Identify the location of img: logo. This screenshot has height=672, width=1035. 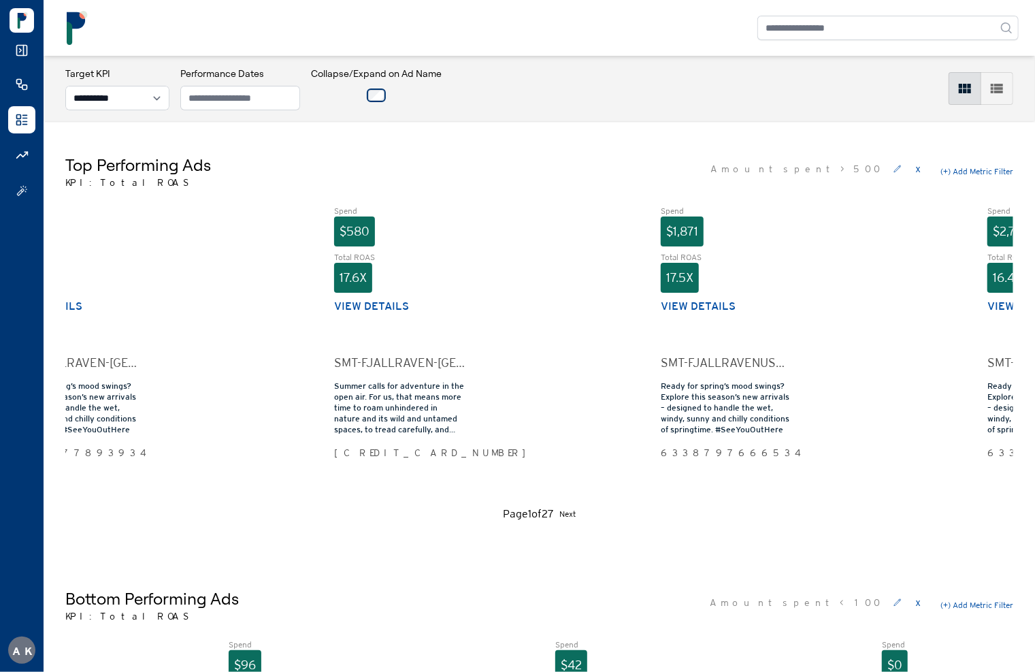
(77, 28).